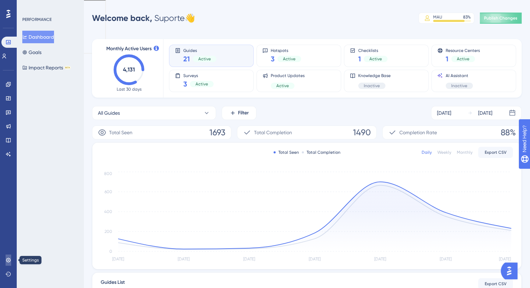 The image size is (530, 288). What do you see at coordinates (508, 132) in the screenshot?
I see `span: 88%` at bounding box center [508, 132].